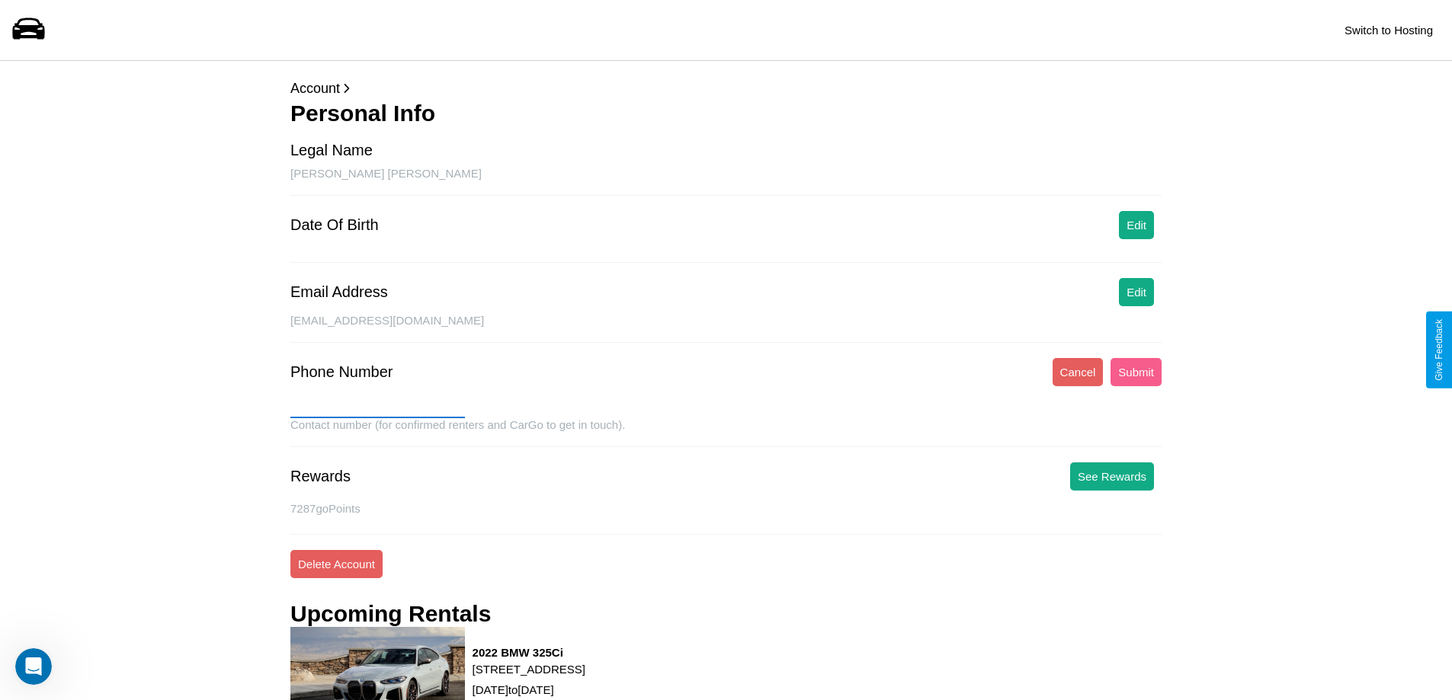 This screenshot has width=1452, height=700. What do you see at coordinates (320, 476) in the screenshot?
I see `div: Rewards` at bounding box center [320, 476].